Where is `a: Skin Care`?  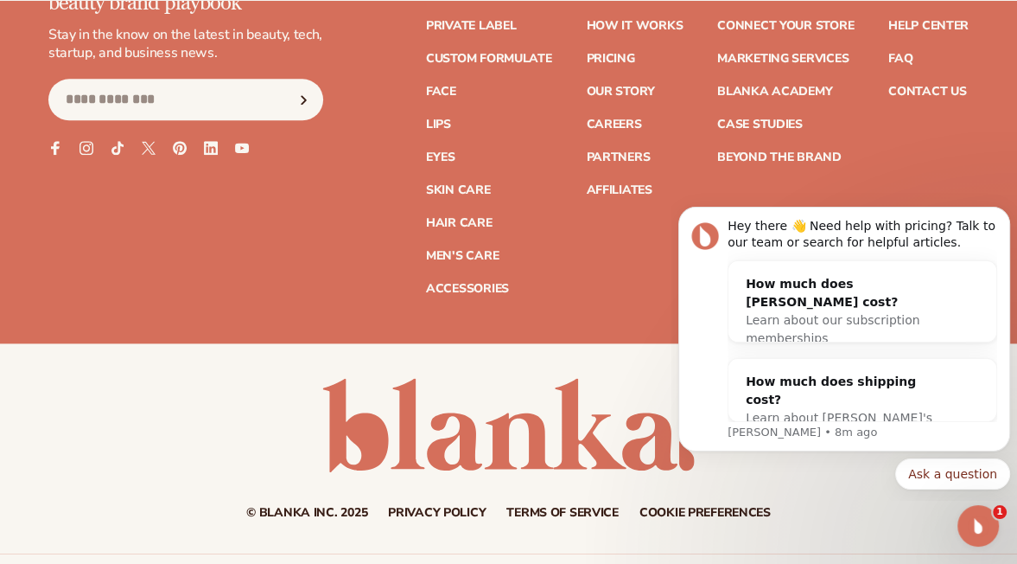 a: Skin Care is located at coordinates (458, 190).